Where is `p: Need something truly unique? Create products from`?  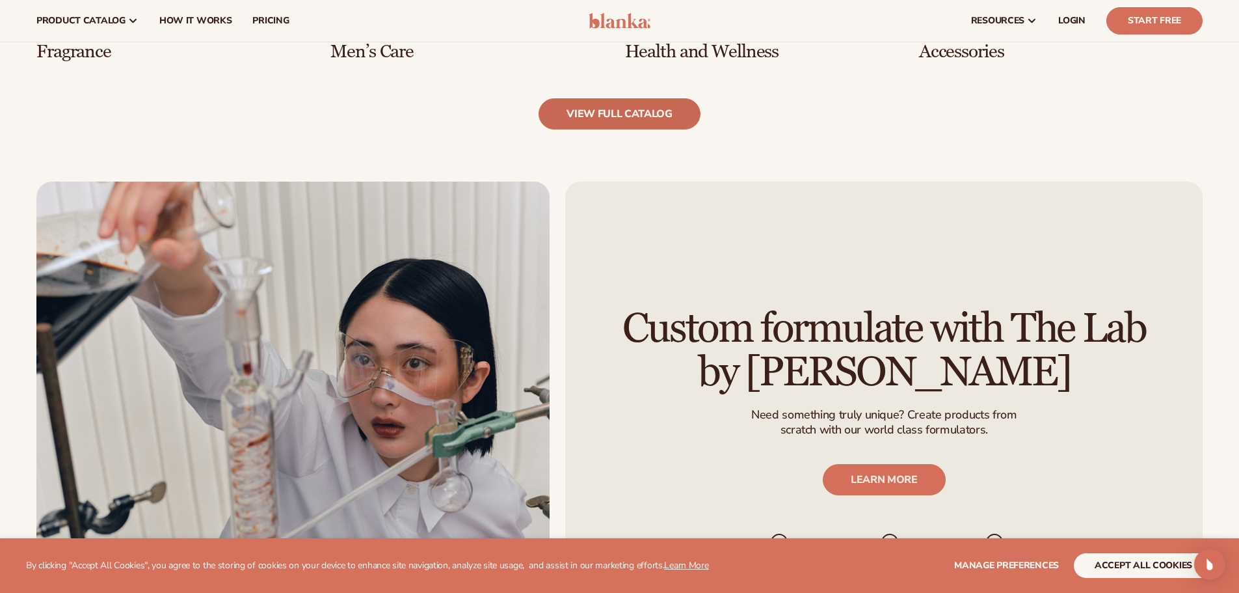
p: Need something truly unique? Create products from is located at coordinates (884, 414).